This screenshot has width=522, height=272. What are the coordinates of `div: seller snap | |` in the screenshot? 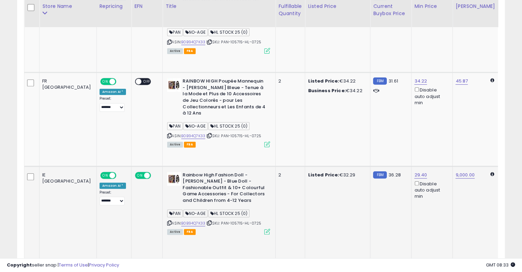 It's located at (63, 265).